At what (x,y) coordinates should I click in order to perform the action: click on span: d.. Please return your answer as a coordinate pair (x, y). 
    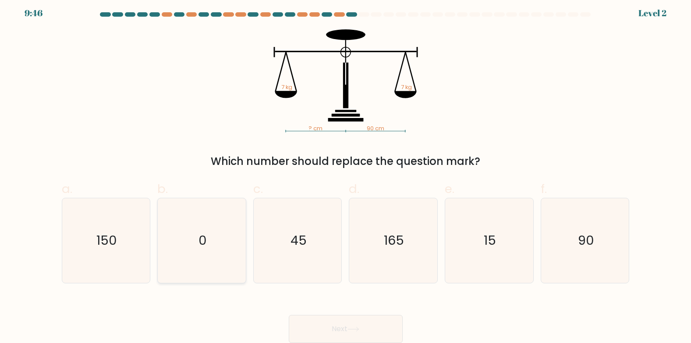
    Looking at the image, I should click on (354, 189).